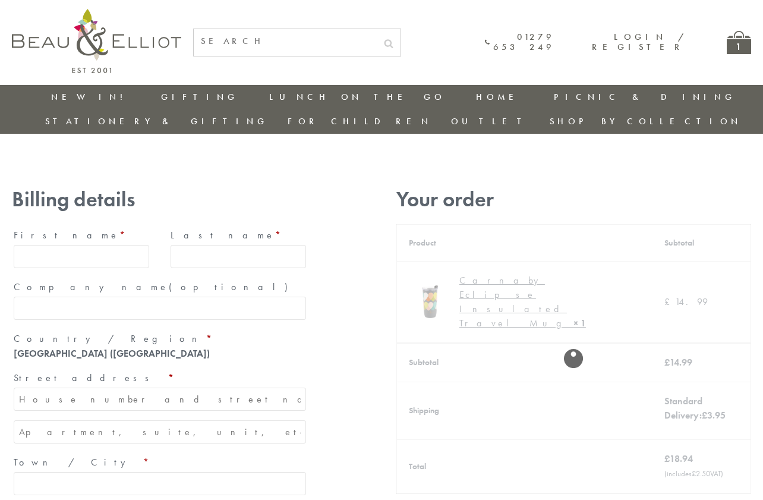 The width and height of the screenshot is (763, 500). What do you see at coordinates (645, 121) in the screenshot?
I see `a: Shop by collection` at bounding box center [645, 121].